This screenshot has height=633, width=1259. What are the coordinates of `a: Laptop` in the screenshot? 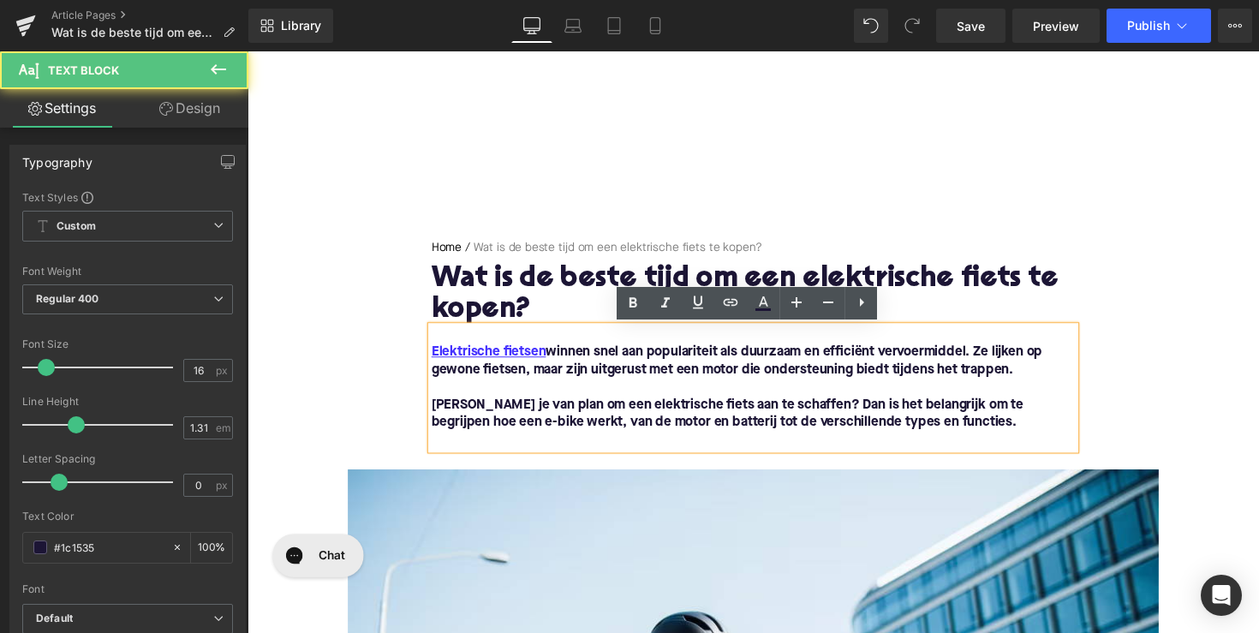 It's located at (573, 26).